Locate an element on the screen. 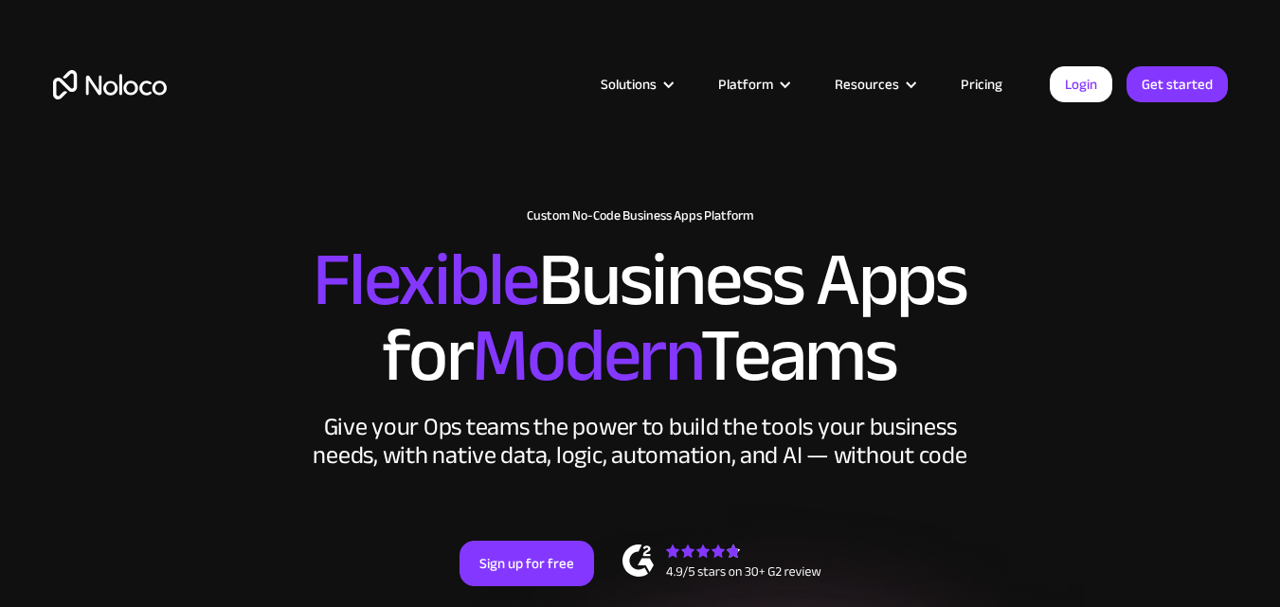 This screenshot has height=607, width=1280. span: Modern is located at coordinates (585, 355).